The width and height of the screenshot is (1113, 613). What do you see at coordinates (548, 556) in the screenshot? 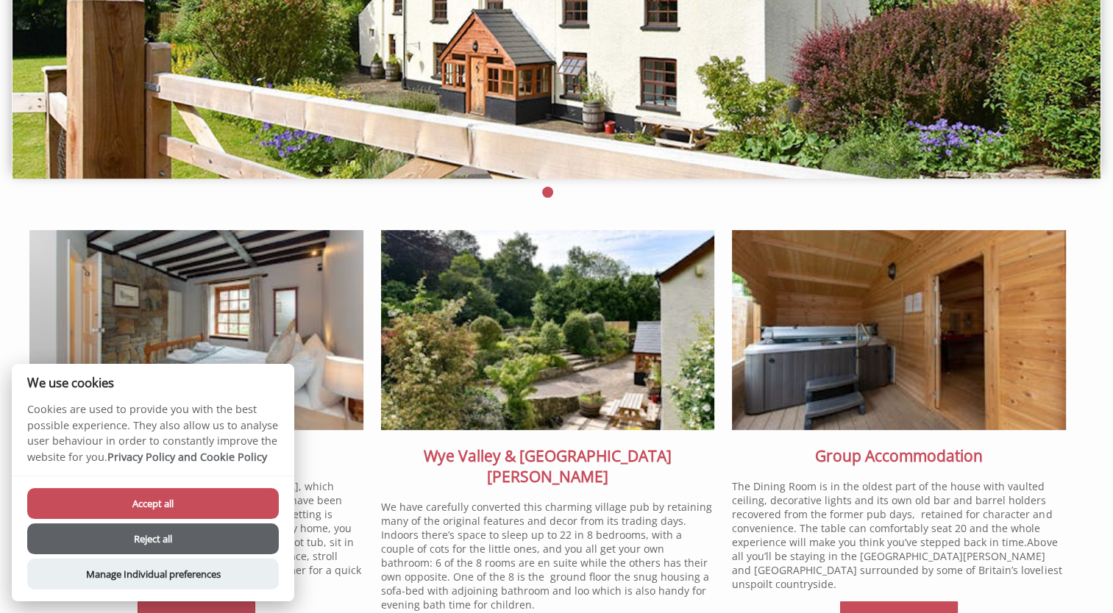
I see `p: We have carefully converted this charming village pub by retaining many of the original features ...` at bounding box center [548, 556].